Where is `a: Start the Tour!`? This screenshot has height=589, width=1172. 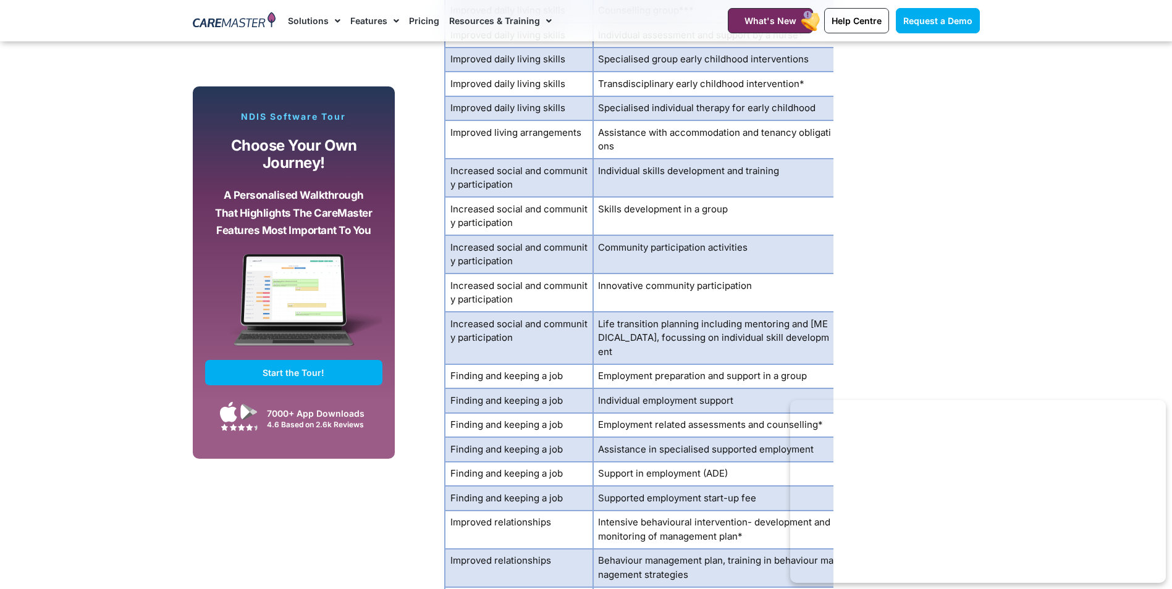
a: Start the Tour! is located at coordinates (294, 373).